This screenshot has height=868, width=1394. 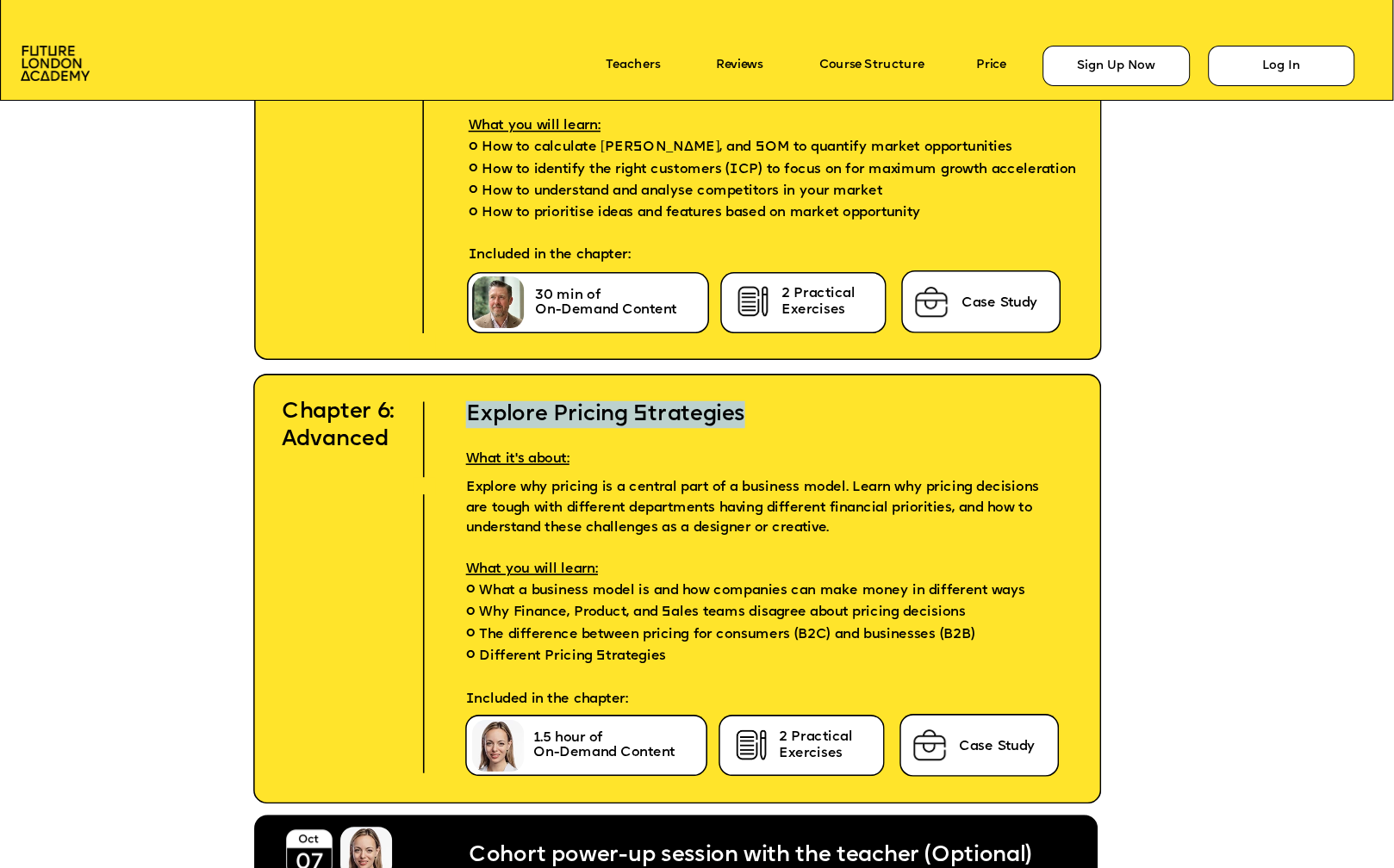 I want to click on a: Teachers, so click(x=632, y=66).